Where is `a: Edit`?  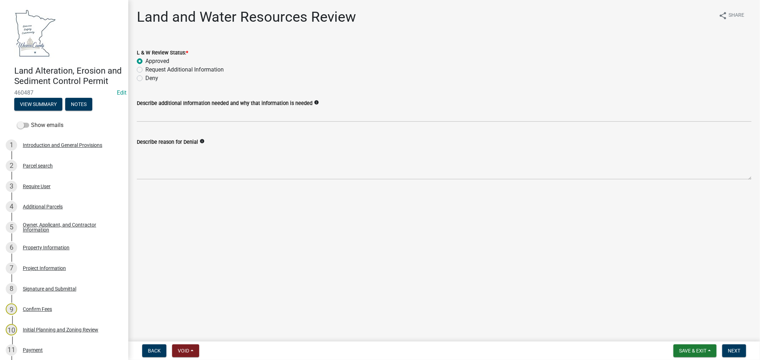
a: Edit is located at coordinates (121, 93).